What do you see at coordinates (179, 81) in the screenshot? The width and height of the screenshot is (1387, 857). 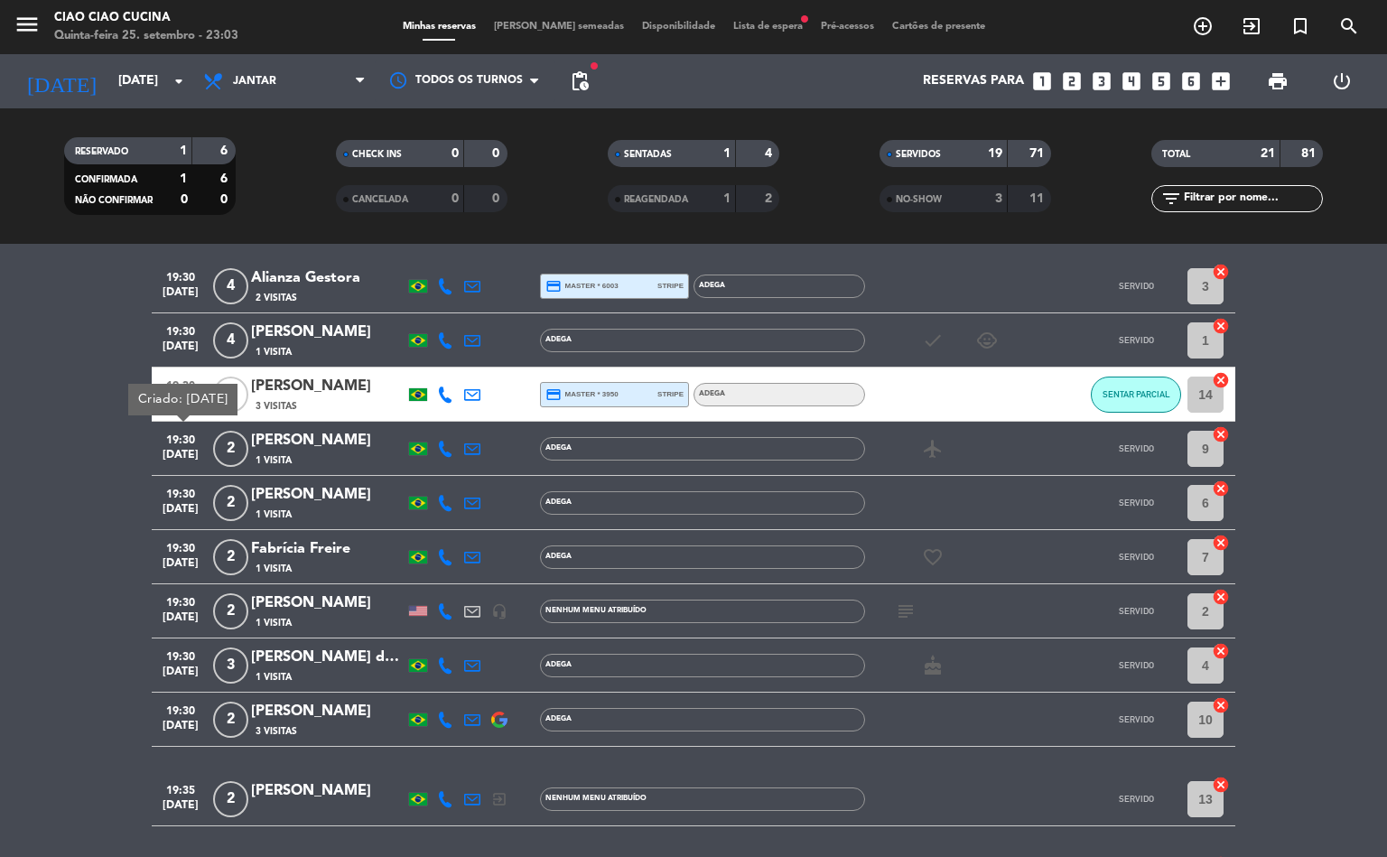 I see `i: arrow_drop_down` at bounding box center [179, 81].